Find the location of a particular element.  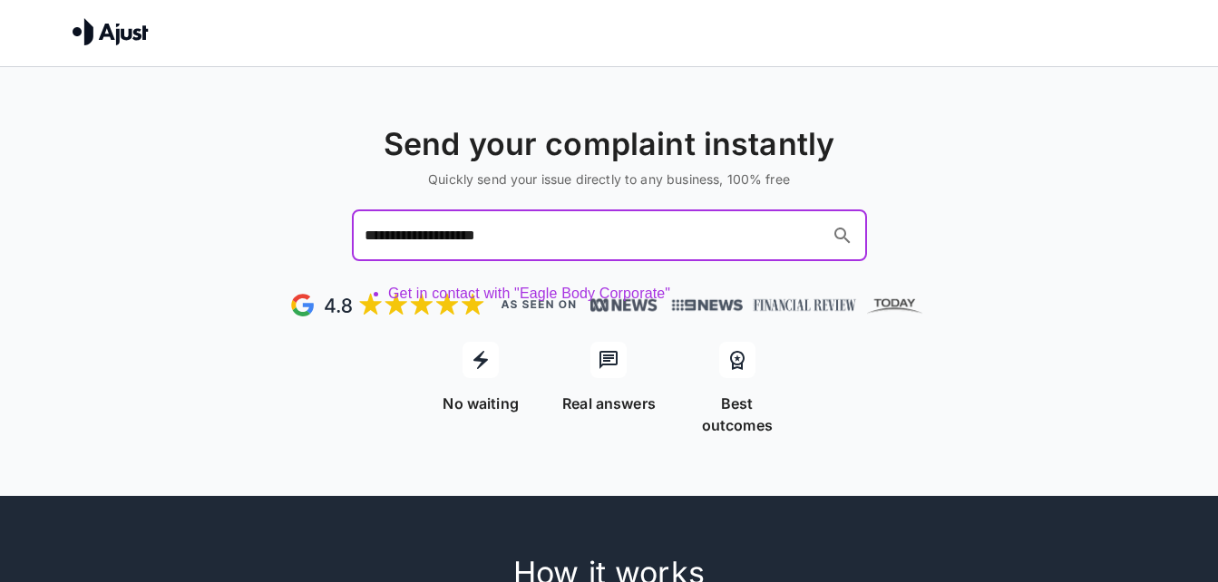

img: Google Review - 5 stars is located at coordinates (387, 305).